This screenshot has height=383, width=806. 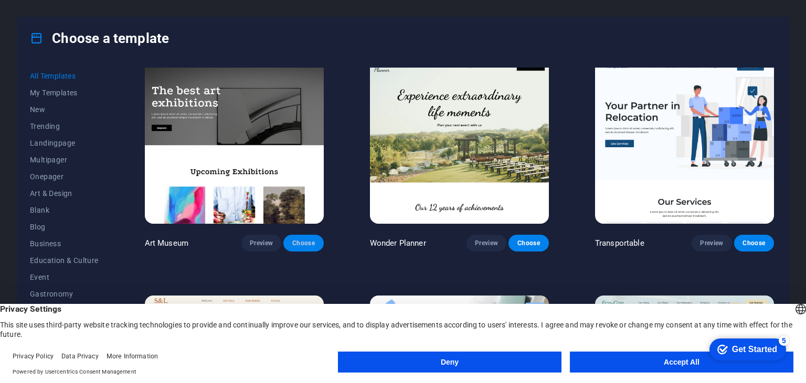 I want to click on button: Event, so click(x=64, y=277).